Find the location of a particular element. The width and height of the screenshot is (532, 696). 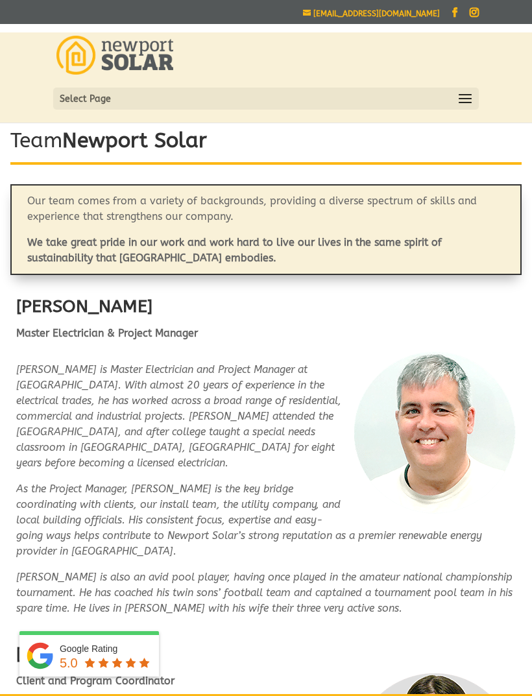

strong: Newport Solar is located at coordinates (134, 140).